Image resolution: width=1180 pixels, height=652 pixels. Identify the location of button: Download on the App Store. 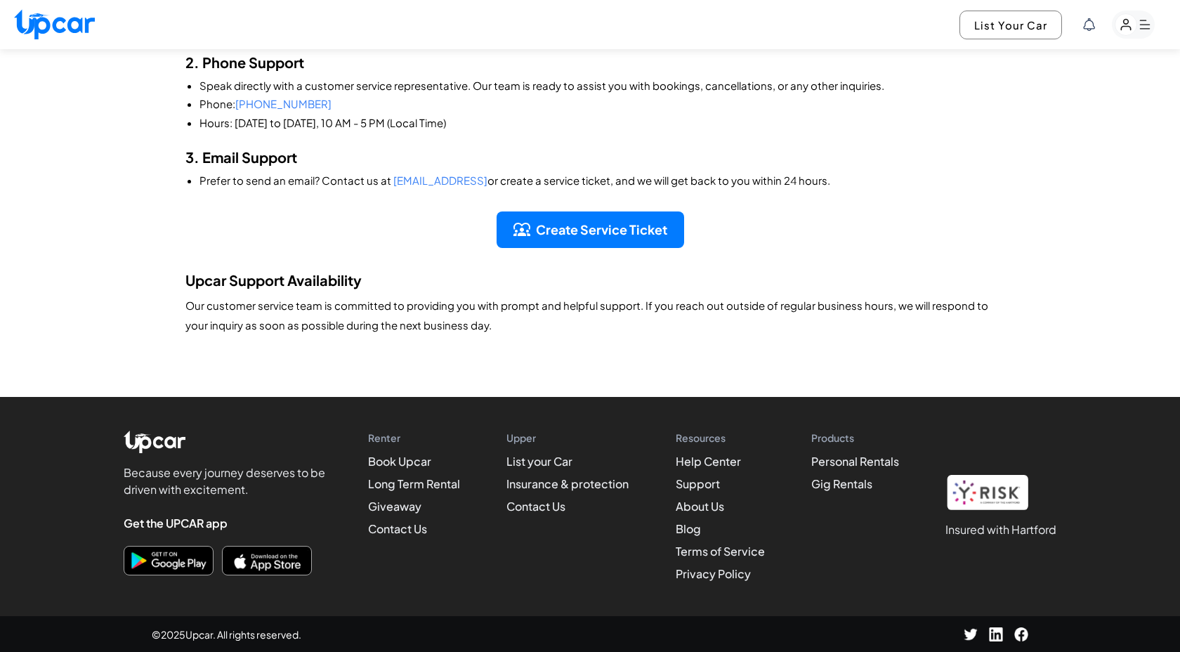
(267, 561).